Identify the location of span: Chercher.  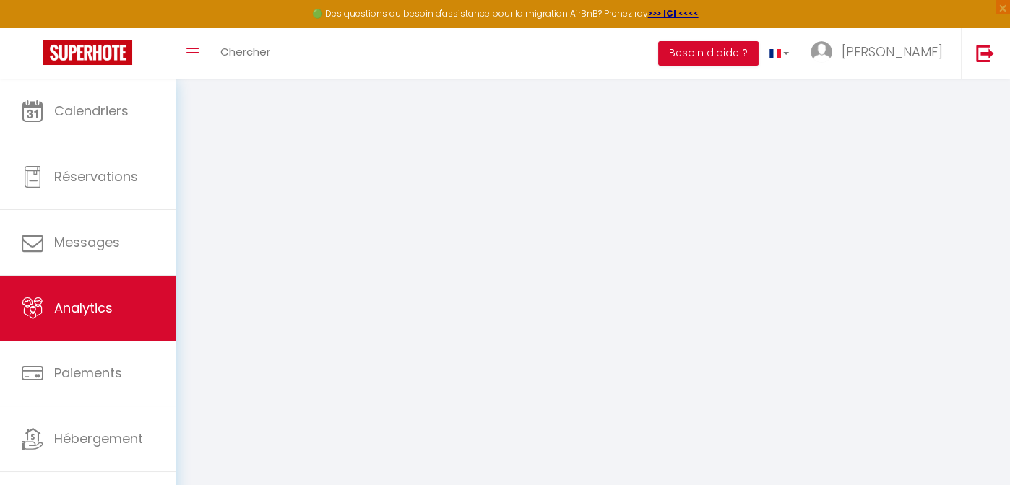
(245, 51).